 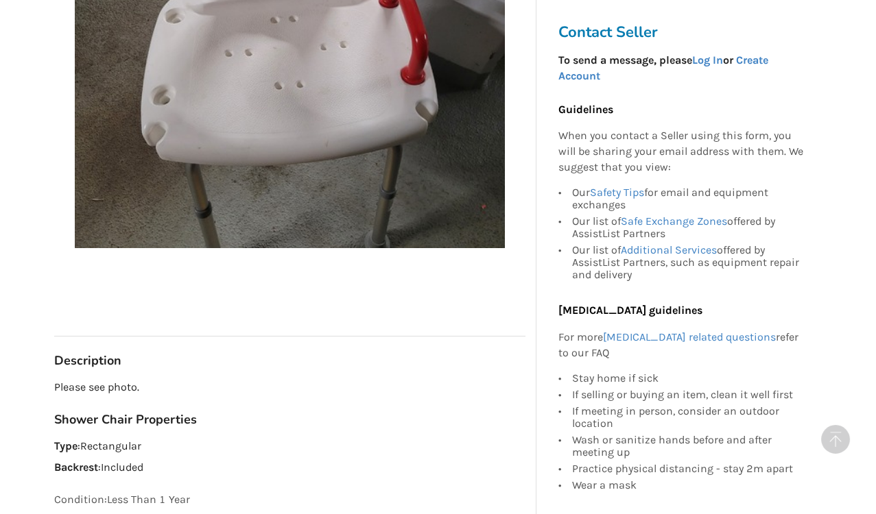 What do you see at coordinates (586, 109) in the screenshot?
I see `b: Guidelines` at bounding box center [586, 109].